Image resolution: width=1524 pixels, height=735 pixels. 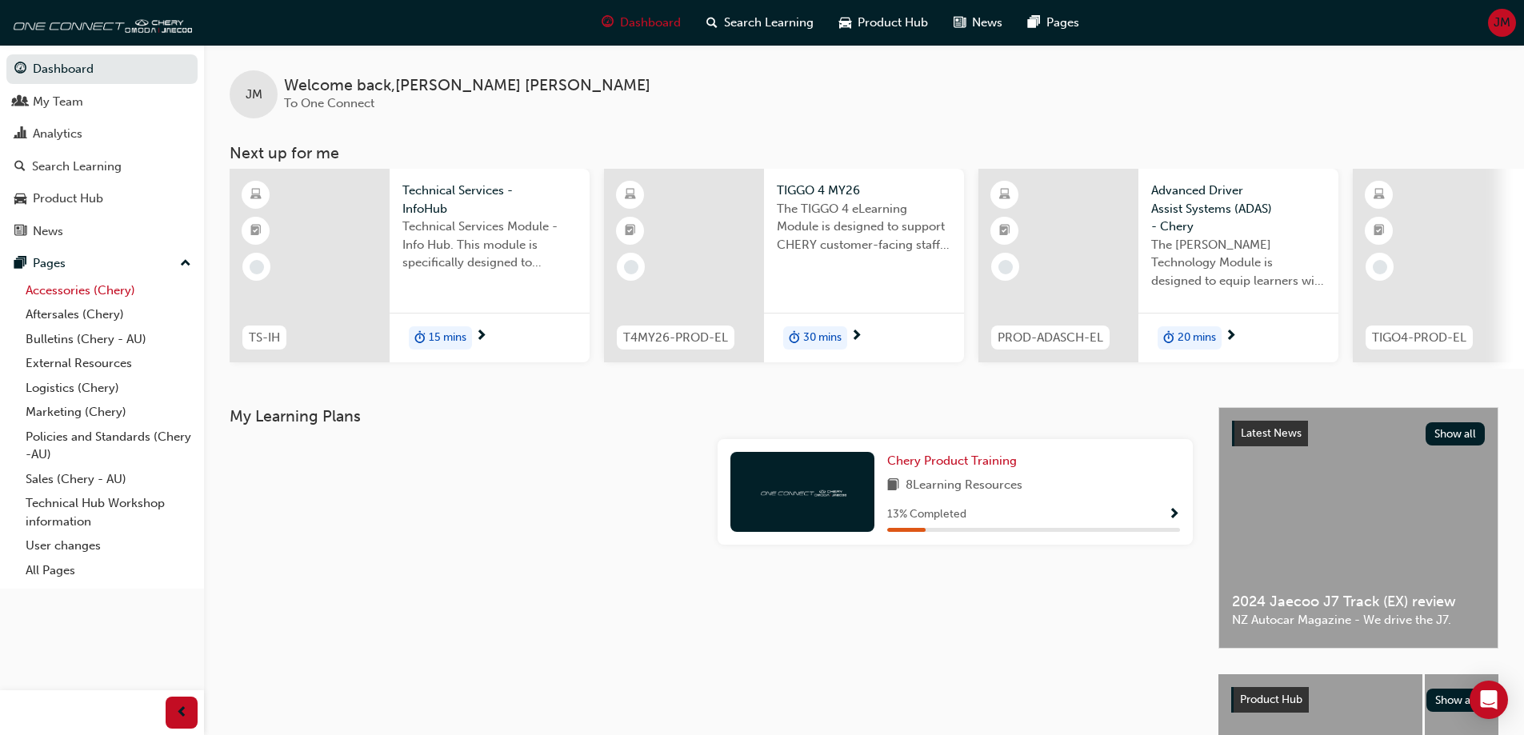 What do you see at coordinates (100, 22) in the screenshot?
I see `img: oneconnect` at bounding box center [100, 22].